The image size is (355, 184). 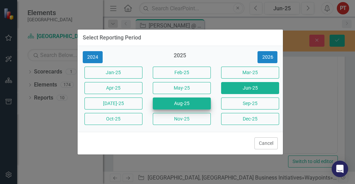 I want to click on button: Sep-25, so click(x=250, y=103).